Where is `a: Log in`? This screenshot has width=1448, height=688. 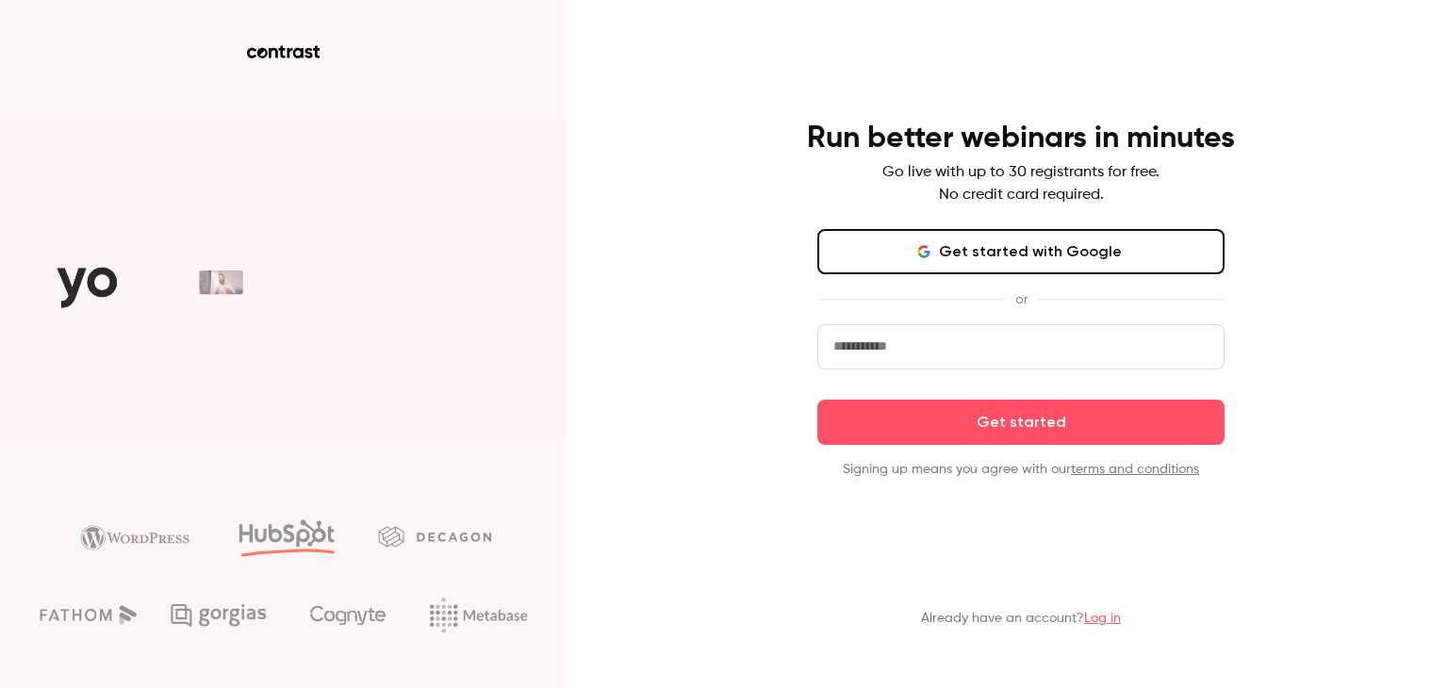
a: Log in is located at coordinates (1102, 619).